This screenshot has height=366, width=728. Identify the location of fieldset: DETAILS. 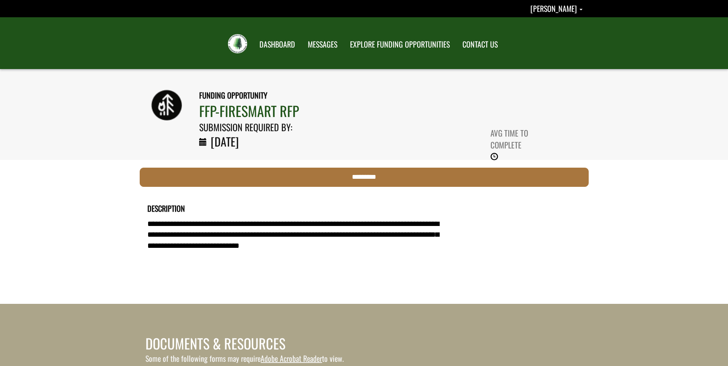
(364, 234).